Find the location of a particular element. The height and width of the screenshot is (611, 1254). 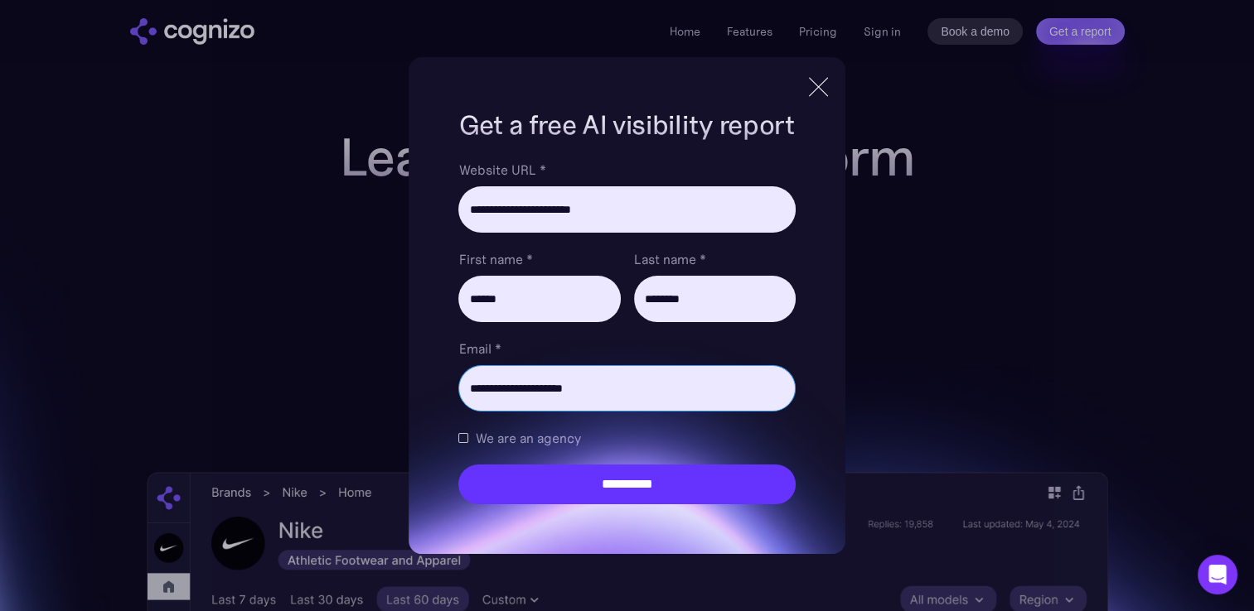

label: Email * is located at coordinates (626, 349).